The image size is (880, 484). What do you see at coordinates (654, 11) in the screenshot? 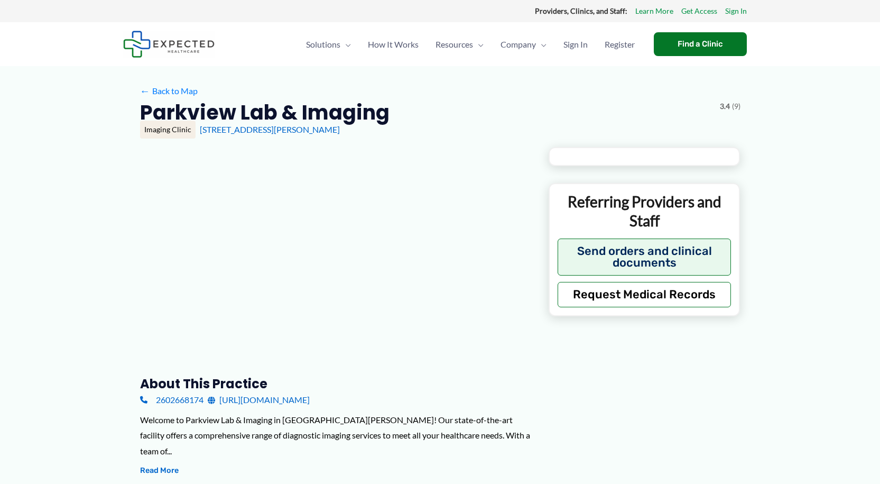
I see `a: Learn More` at bounding box center [654, 11].